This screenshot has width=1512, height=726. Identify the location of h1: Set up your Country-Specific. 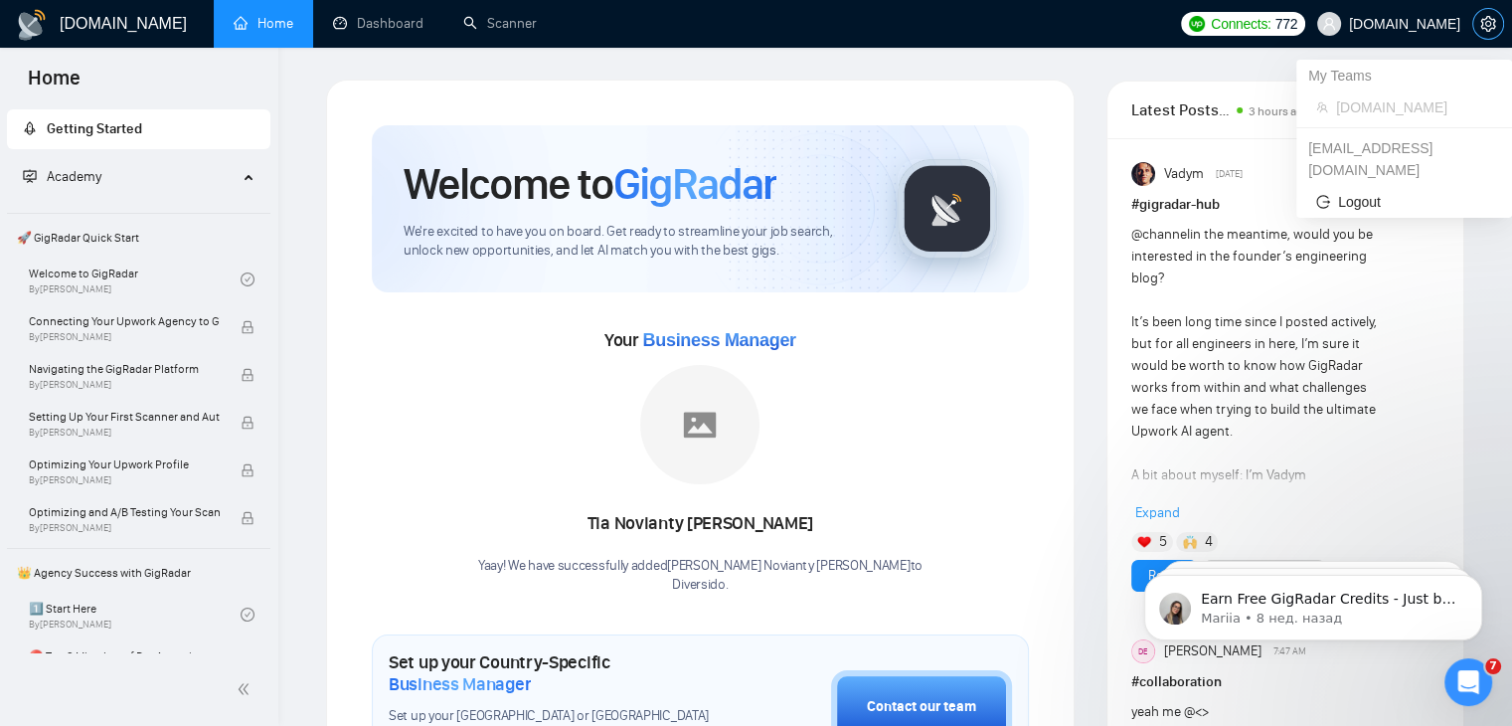
(560, 673).